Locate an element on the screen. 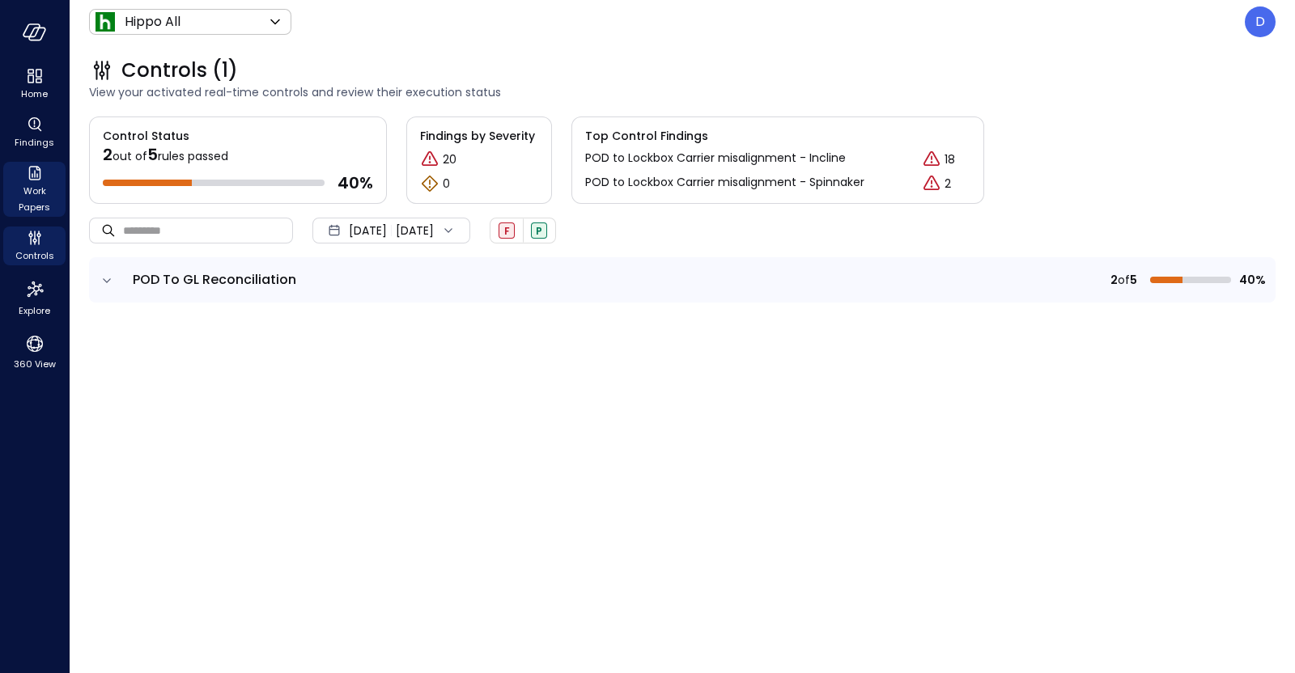 The height and width of the screenshot is (673, 1295). span: POD To GL Reconciliation is located at coordinates (214, 279).